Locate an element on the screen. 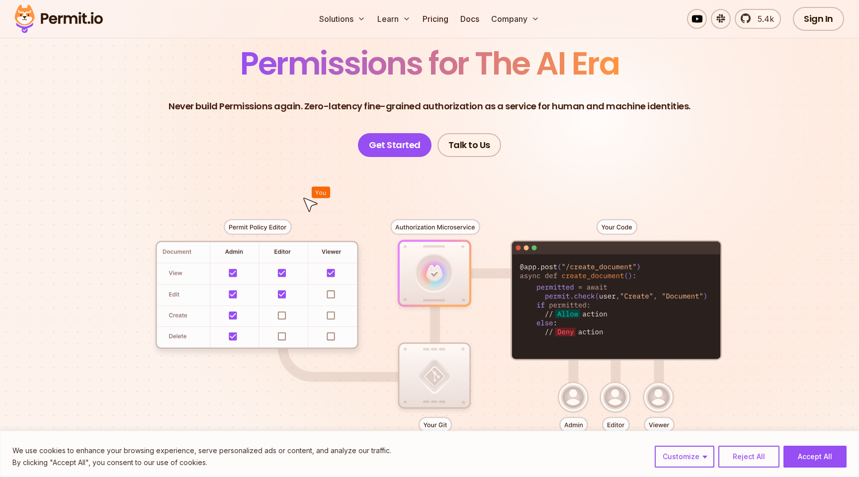  a: Pricing is located at coordinates (436, 19).